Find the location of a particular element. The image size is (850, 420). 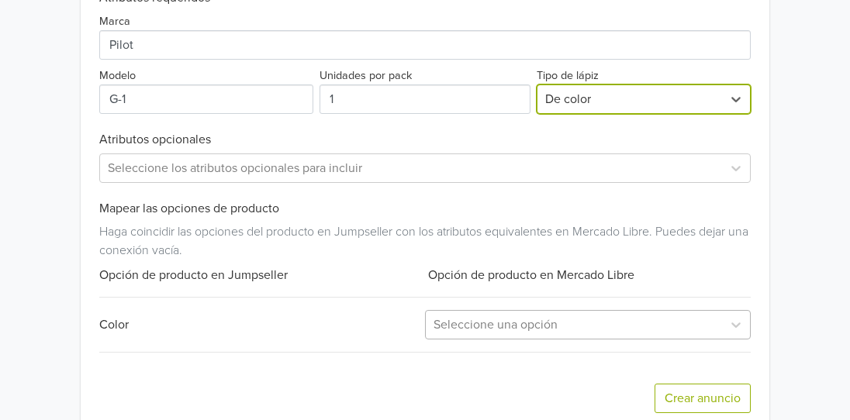

div: Haga coincidir las opciones del producto en Jumpseller con los atributos equivalentes en Mercado ... is located at coordinates (425, 238).